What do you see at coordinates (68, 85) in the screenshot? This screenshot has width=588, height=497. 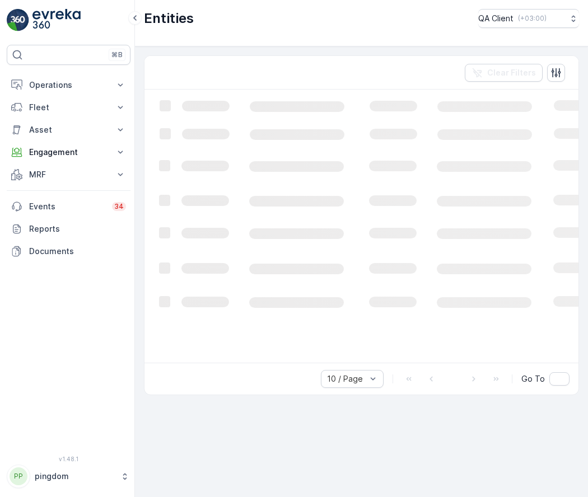 I see `p: Operations` at bounding box center [68, 85].